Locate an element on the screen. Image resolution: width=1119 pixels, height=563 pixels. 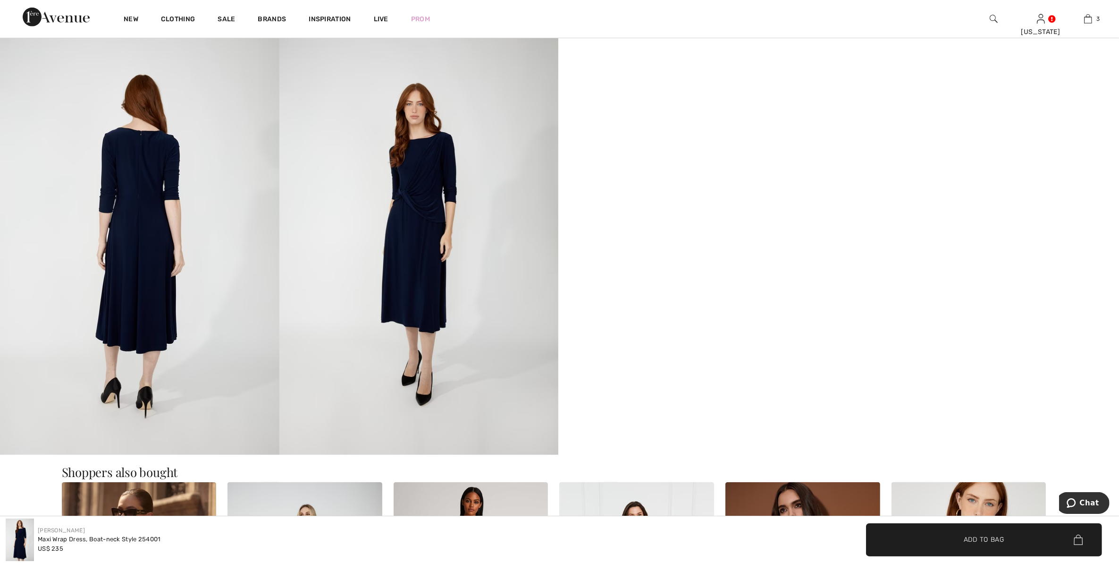
span: 3 is located at coordinates (1098, 19).